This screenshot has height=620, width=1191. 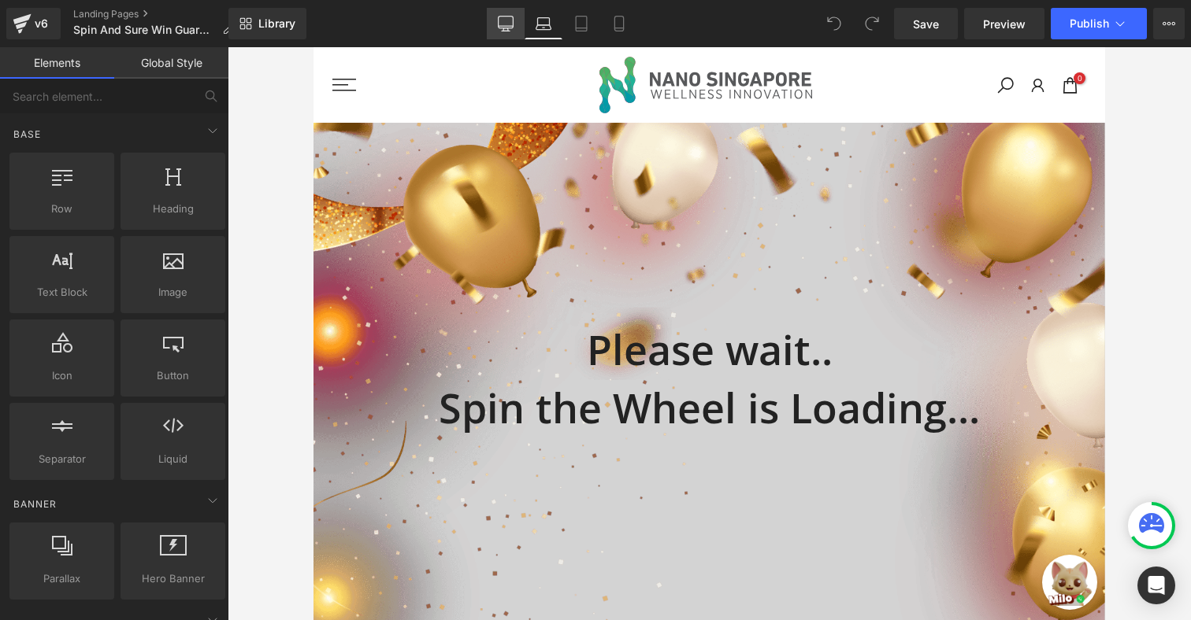 What do you see at coordinates (144, 30) in the screenshot?
I see `span: Spin And Sure Win Guardian` at bounding box center [144, 30].